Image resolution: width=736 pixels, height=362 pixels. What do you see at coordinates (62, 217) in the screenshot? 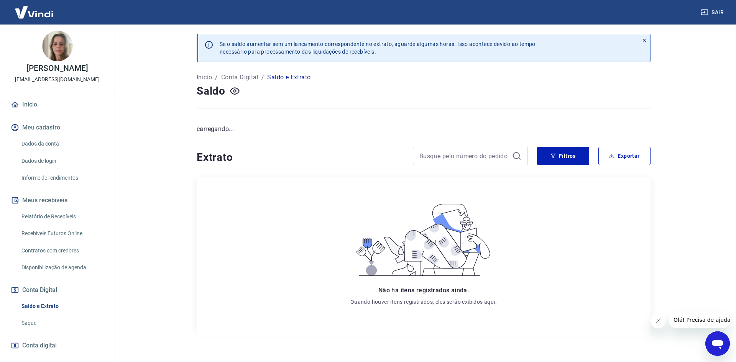
I see `a: Relatório de Recebíveis` at bounding box center [62, 217].